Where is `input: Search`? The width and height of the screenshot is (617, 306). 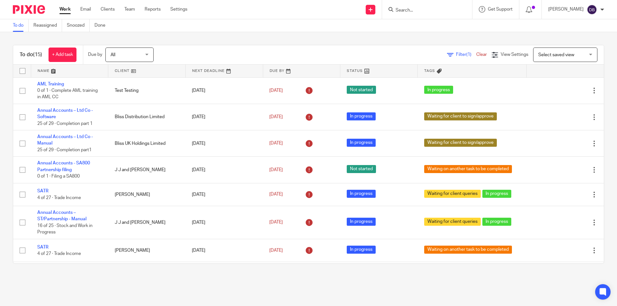
input: Search is located at coordinates (424, 11).